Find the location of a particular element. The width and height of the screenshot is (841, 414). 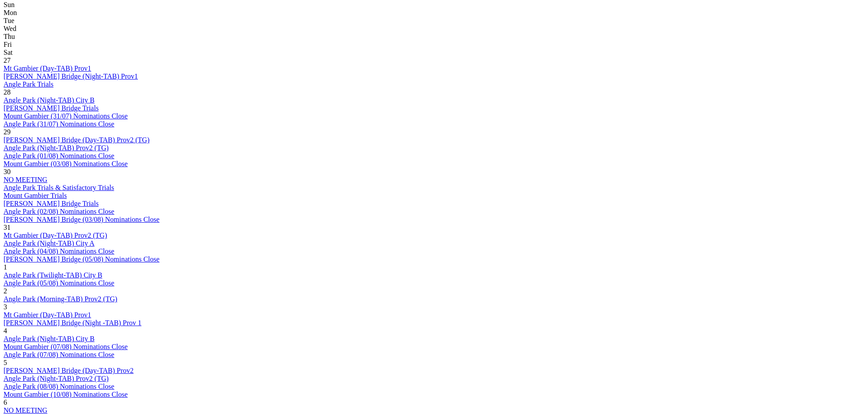

a: Mount Gambier (07/08) Nominations Close is located at coordinates (65, 346).